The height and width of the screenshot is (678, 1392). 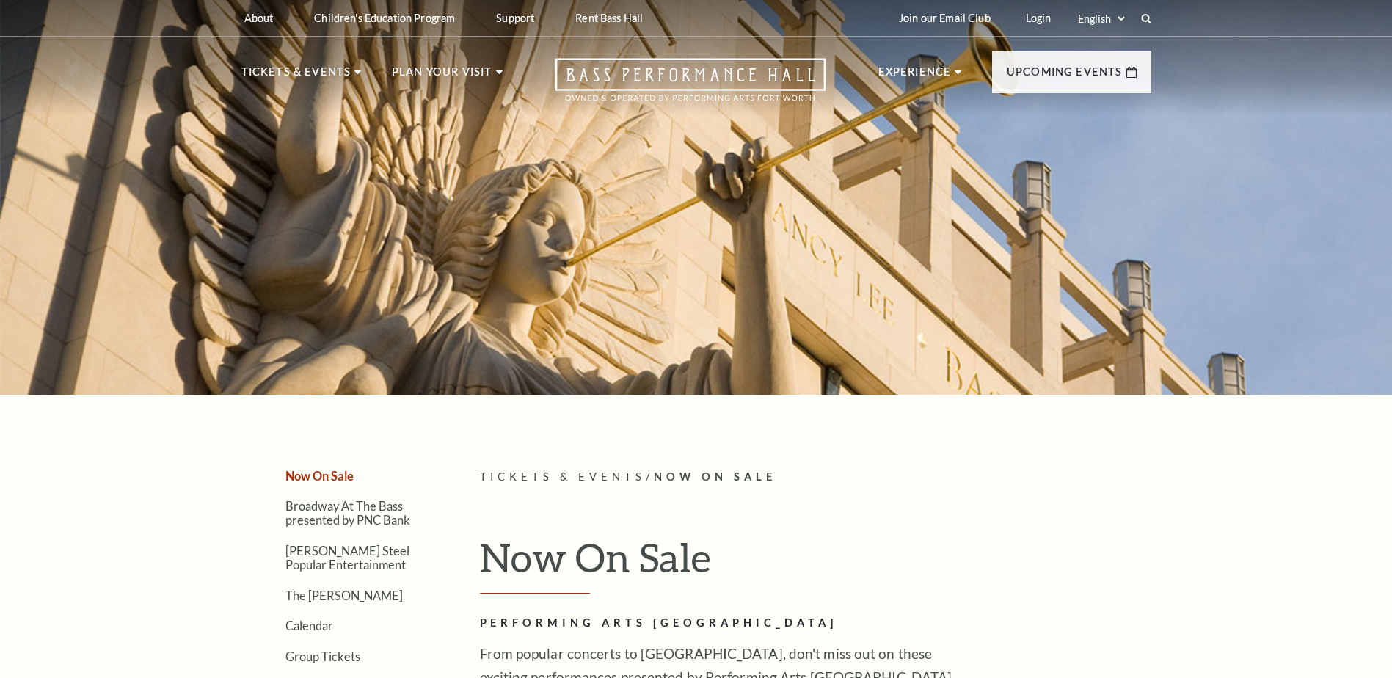 What do you see at coordinates (715, 476) in the screenshot?
I see `span: Now On Sale` at bounding box center [715, 476].